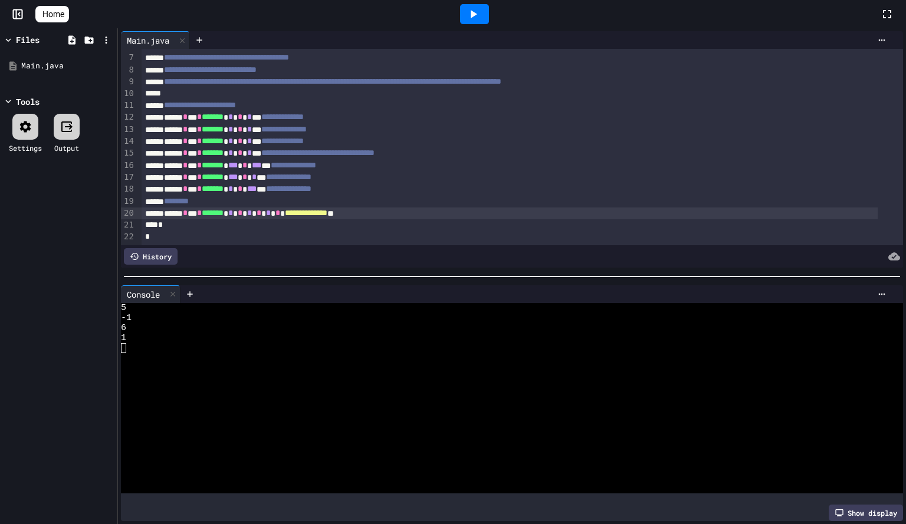 This screenshot has width=906, height=524. What do you see at coordinates (128, 130) in the screenshot?
I see `div: 13` at bounding box center [128, 130].